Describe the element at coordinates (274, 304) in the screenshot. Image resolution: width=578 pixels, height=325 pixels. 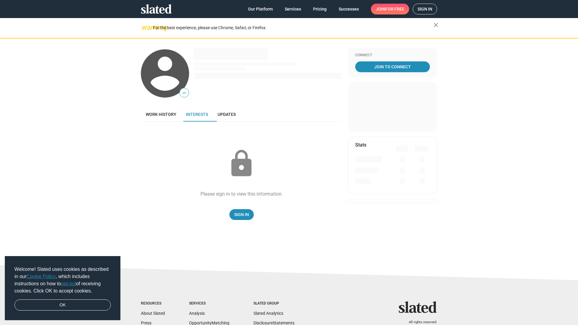
I see `div: Slated Group` at that location.